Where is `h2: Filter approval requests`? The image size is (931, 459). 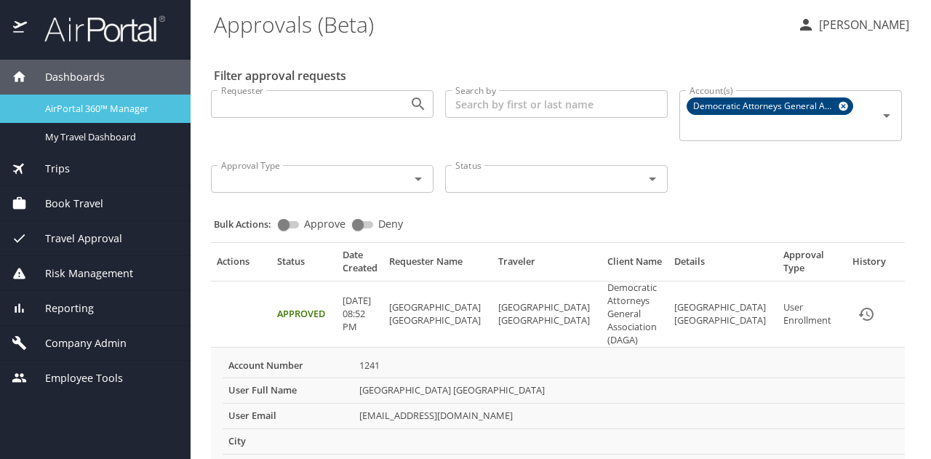
h2: Filter approval requests is located at coordinates (280, 76).